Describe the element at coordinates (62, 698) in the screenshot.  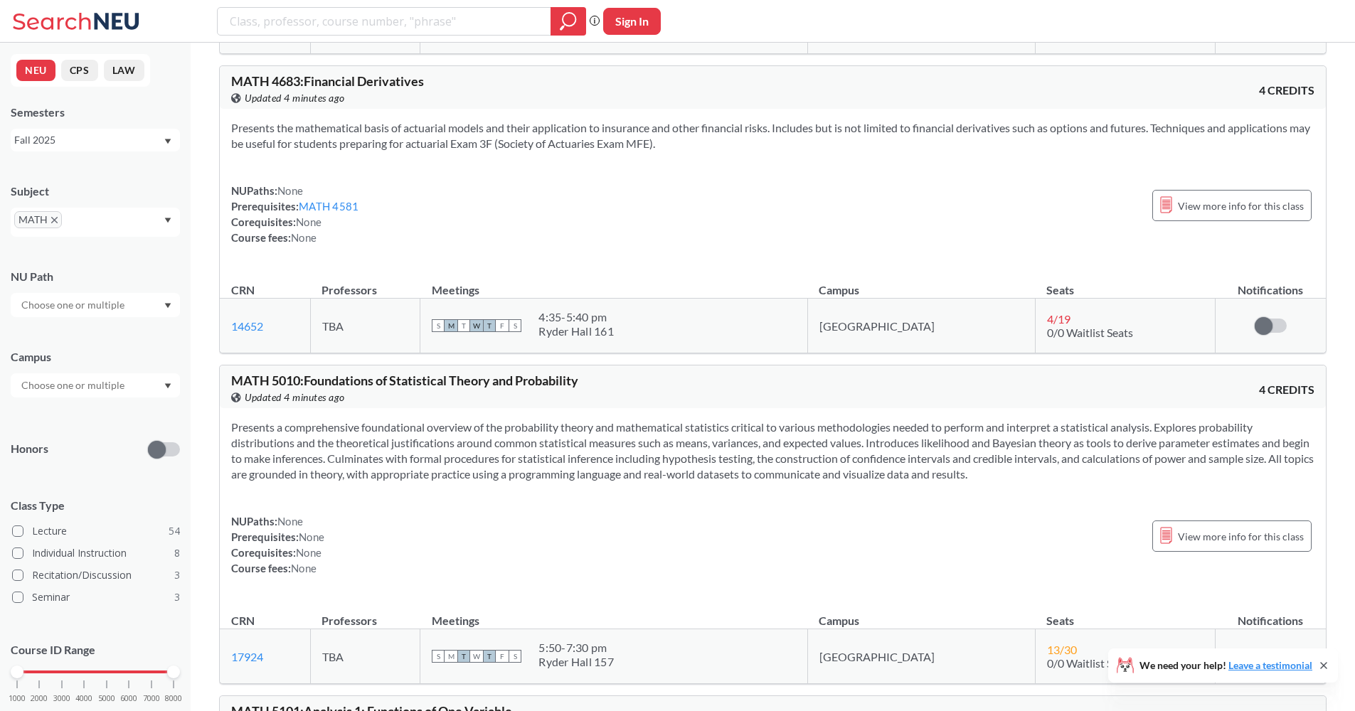
I see `span: 3000` at that location.